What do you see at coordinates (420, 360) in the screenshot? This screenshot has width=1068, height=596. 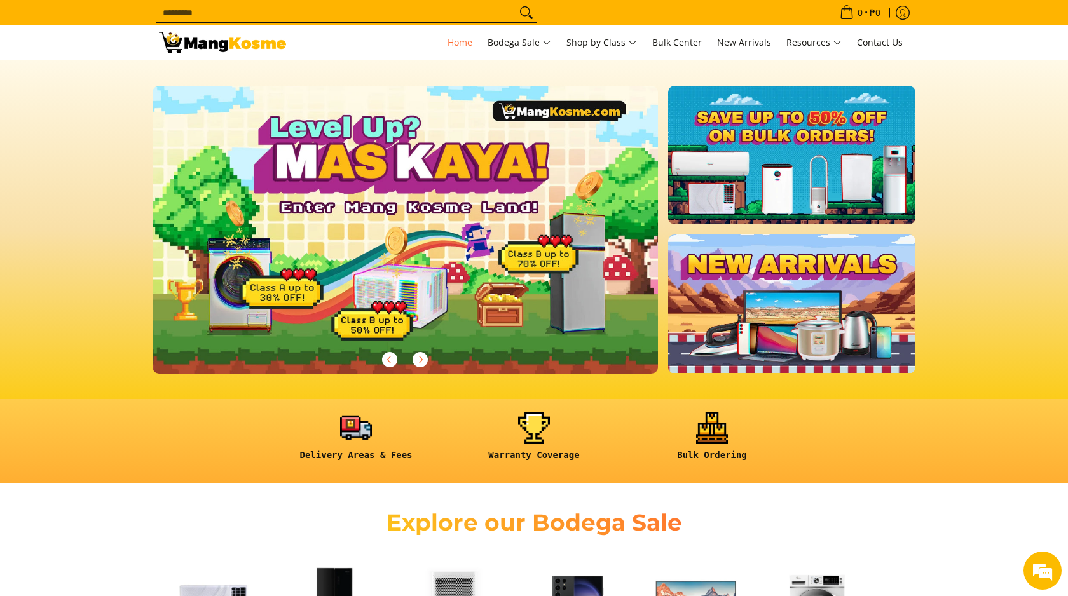 I see `button: Next` at bounding box center [420, 360].